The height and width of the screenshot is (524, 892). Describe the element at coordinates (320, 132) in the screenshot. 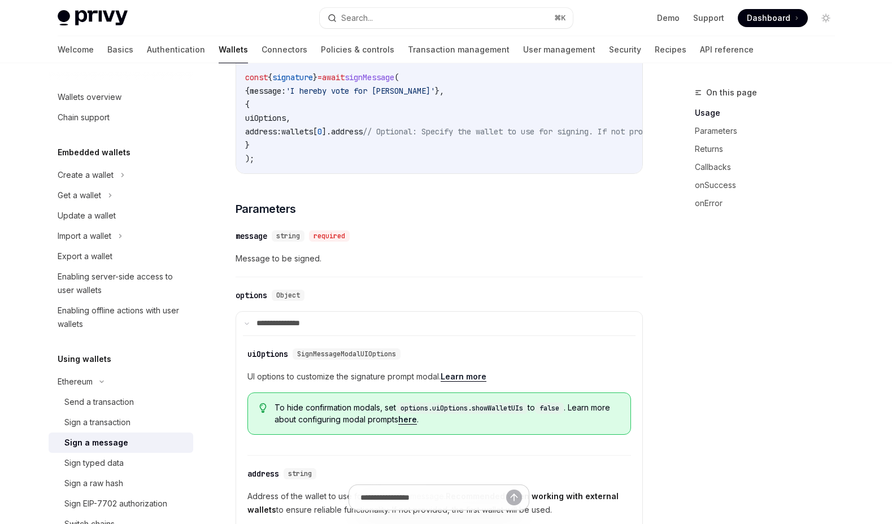

I see `span: 0` at that location.